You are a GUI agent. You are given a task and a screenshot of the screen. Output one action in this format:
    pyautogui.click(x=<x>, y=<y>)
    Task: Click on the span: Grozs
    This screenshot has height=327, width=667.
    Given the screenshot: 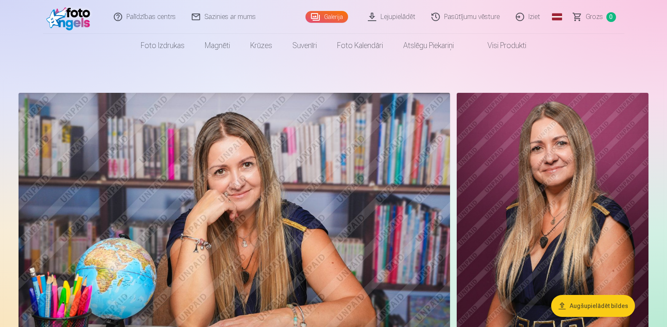 What is the action you would take?
    pyautogui.click(x=594, y=17)
    